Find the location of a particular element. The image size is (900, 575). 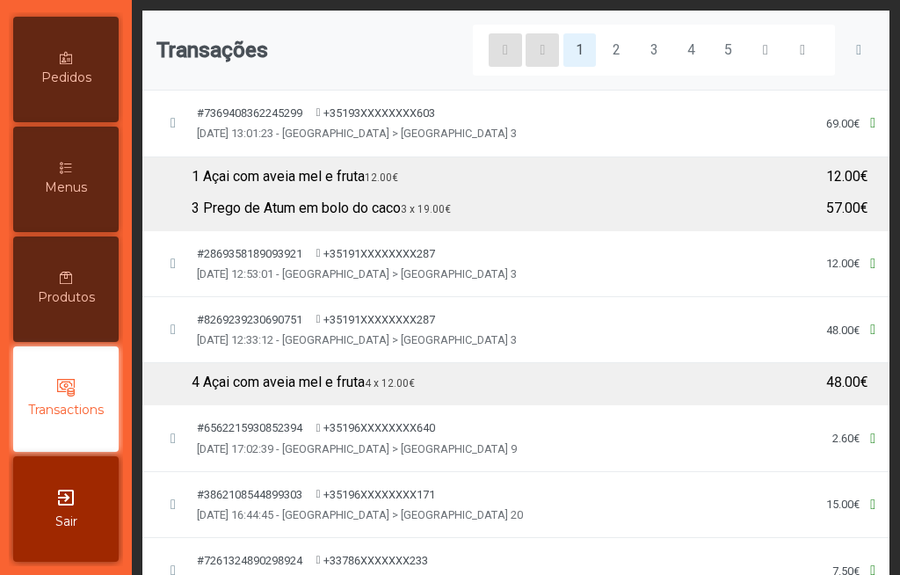

div: #2869358189093921 is located at coordinates (250, 253).